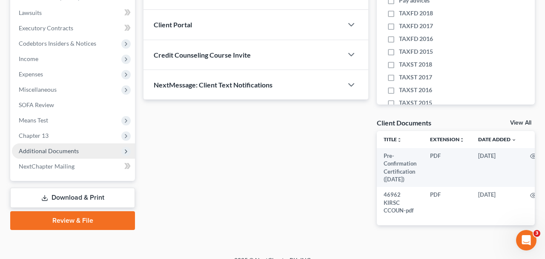 This screenshot has width=545, height=259. What do you see at coordinates (73, 105) in the screenshot?
I see `a: SOFA Review` at bounding box center [73, 105].